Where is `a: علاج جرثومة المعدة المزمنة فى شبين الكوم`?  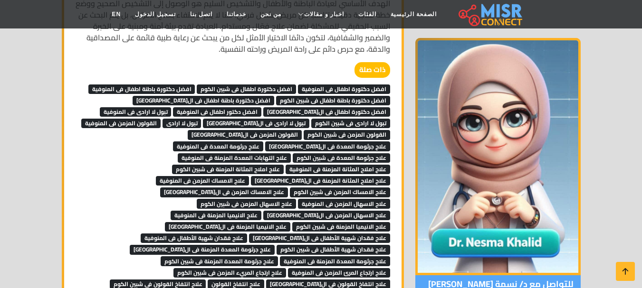
a: علاج جرثومة المعدة المزمنة فى شبين الكوم is located at coordinates (219, 261).